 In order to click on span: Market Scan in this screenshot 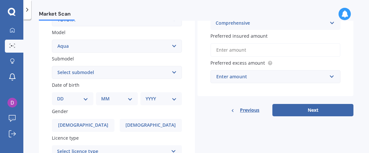, I will do `click(57, 15)`.